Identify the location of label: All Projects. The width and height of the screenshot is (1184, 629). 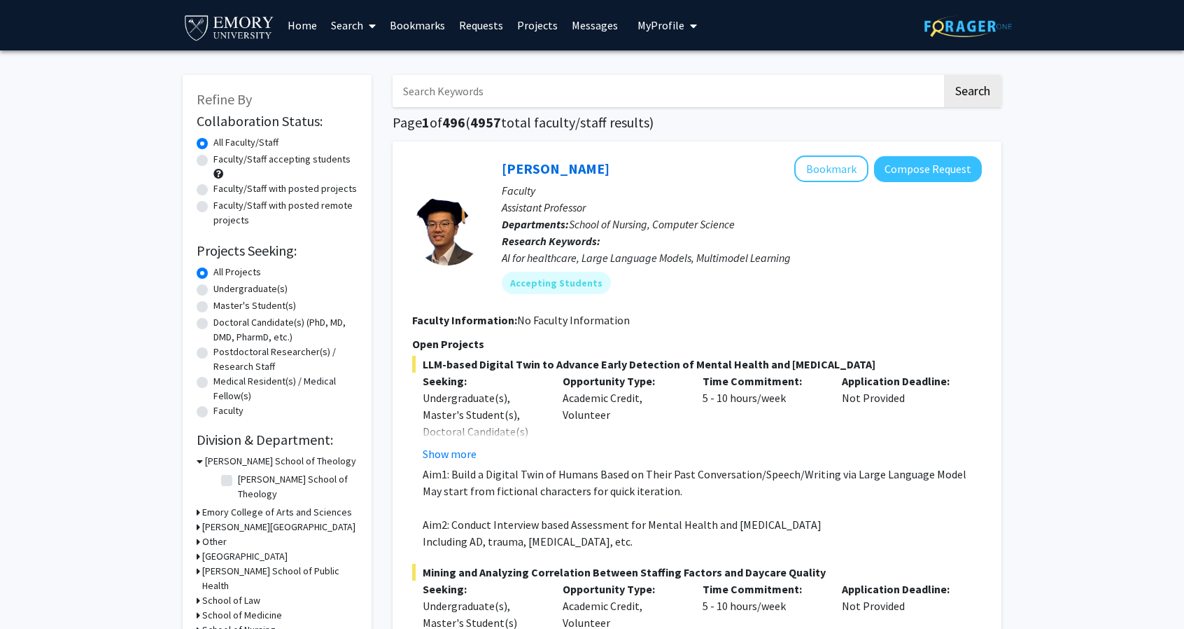
(237, 272).